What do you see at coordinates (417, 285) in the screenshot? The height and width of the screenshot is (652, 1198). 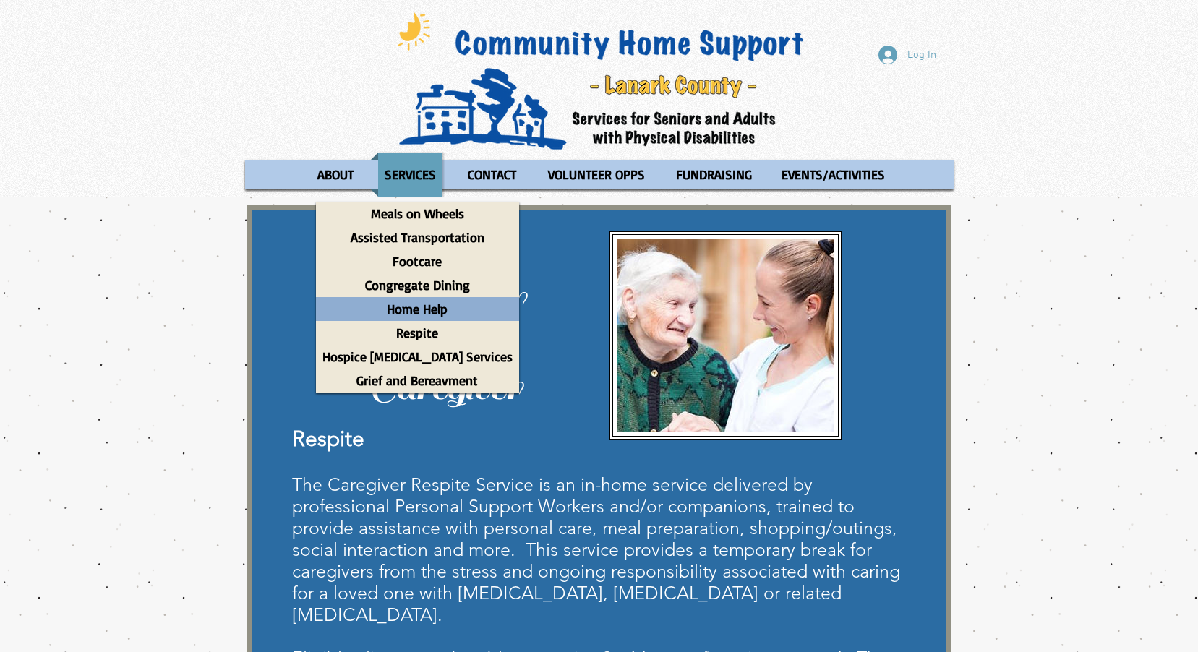 I see `p: Congregate Dining` at bounding box center [417, 285].